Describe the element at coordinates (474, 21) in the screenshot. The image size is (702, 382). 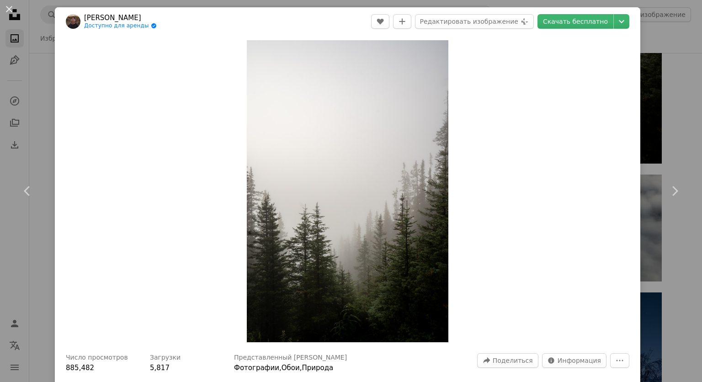
I see `button: Редактировать изображение` at that location.